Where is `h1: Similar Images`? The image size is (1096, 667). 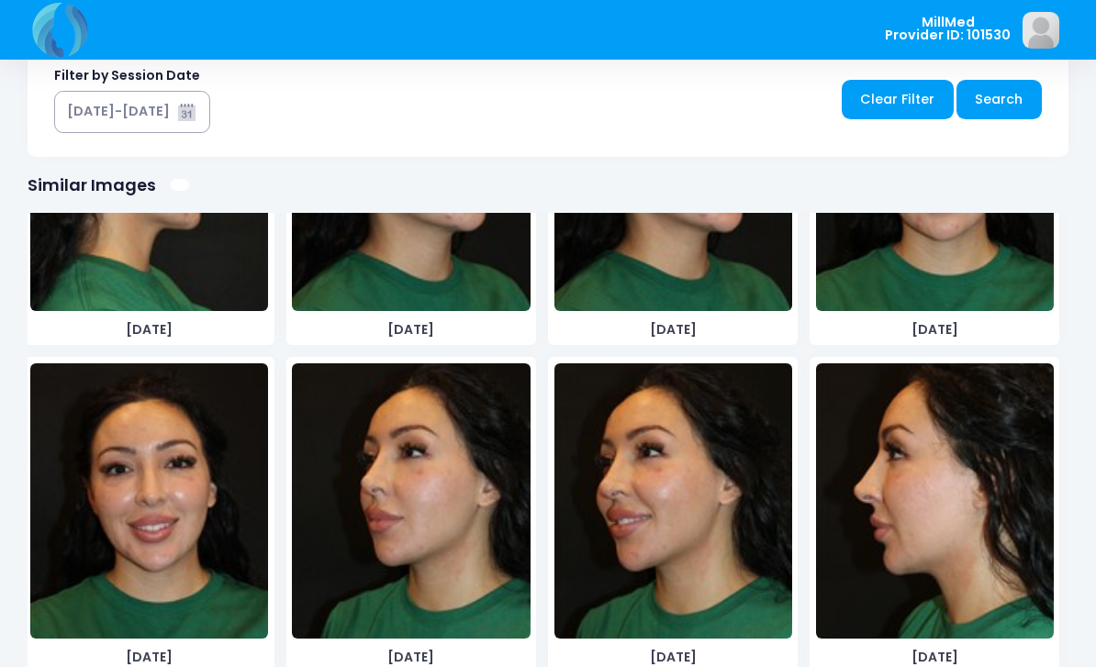
h1: Similar Images is located at coordinates (92, 185).